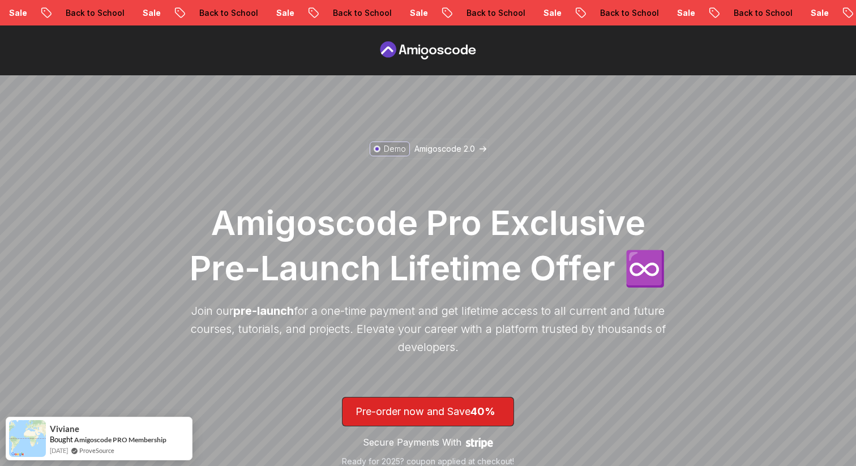  Describe the element at coordinates (394, 149) in the screenshot. I see `p: Demo` at that location.